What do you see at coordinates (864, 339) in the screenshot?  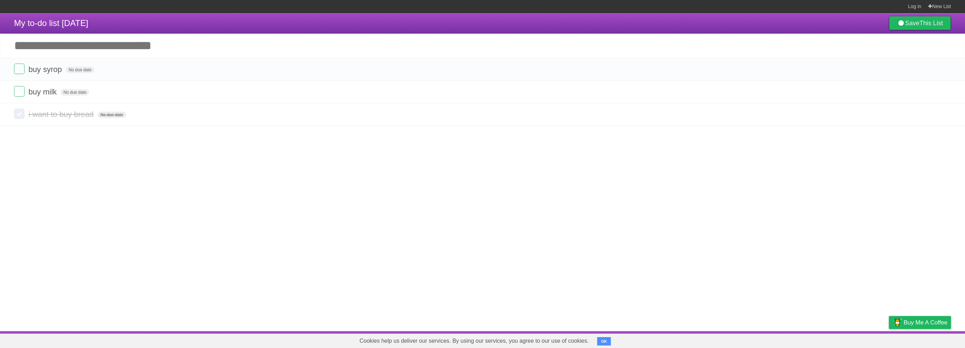 I see `a: Terms` at bounding box center [864, 339].